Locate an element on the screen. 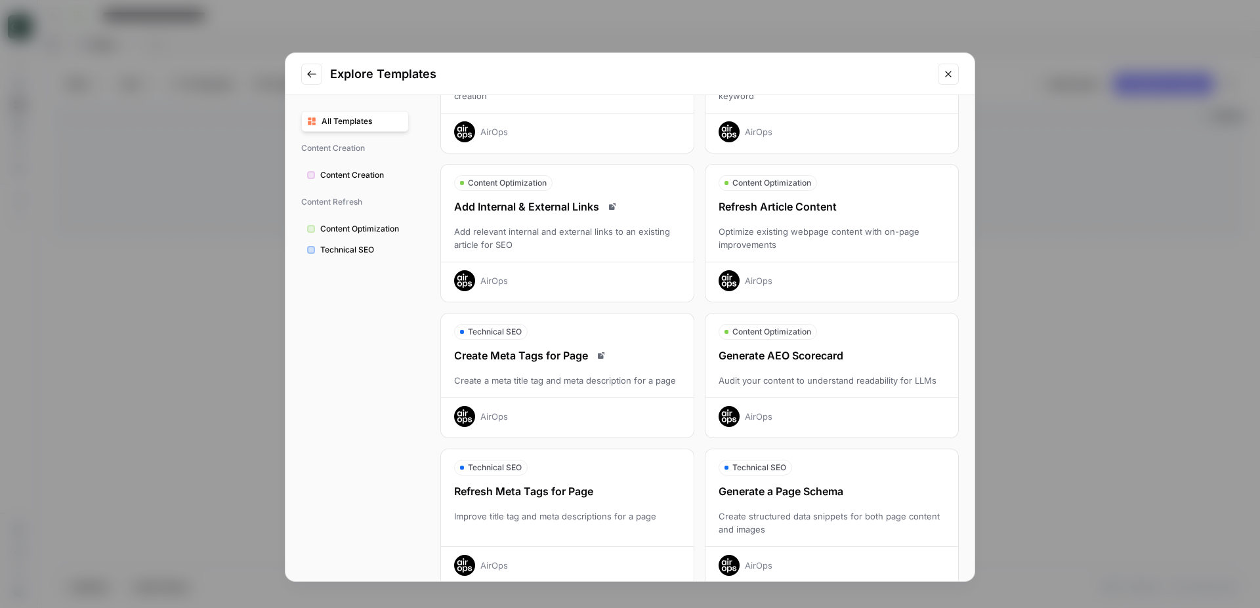  div: Generate AEO Scorecard is located at coordinates (832, 356).